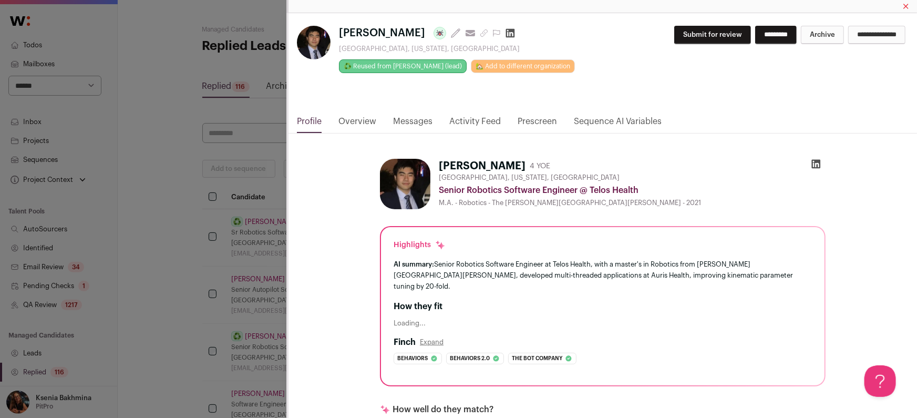 The width and height of the screenshot is (917, 418). What do you see at coordinates (413, 124) in the screenshot?
I see `a: Messages` at bounding box center [413, 124].